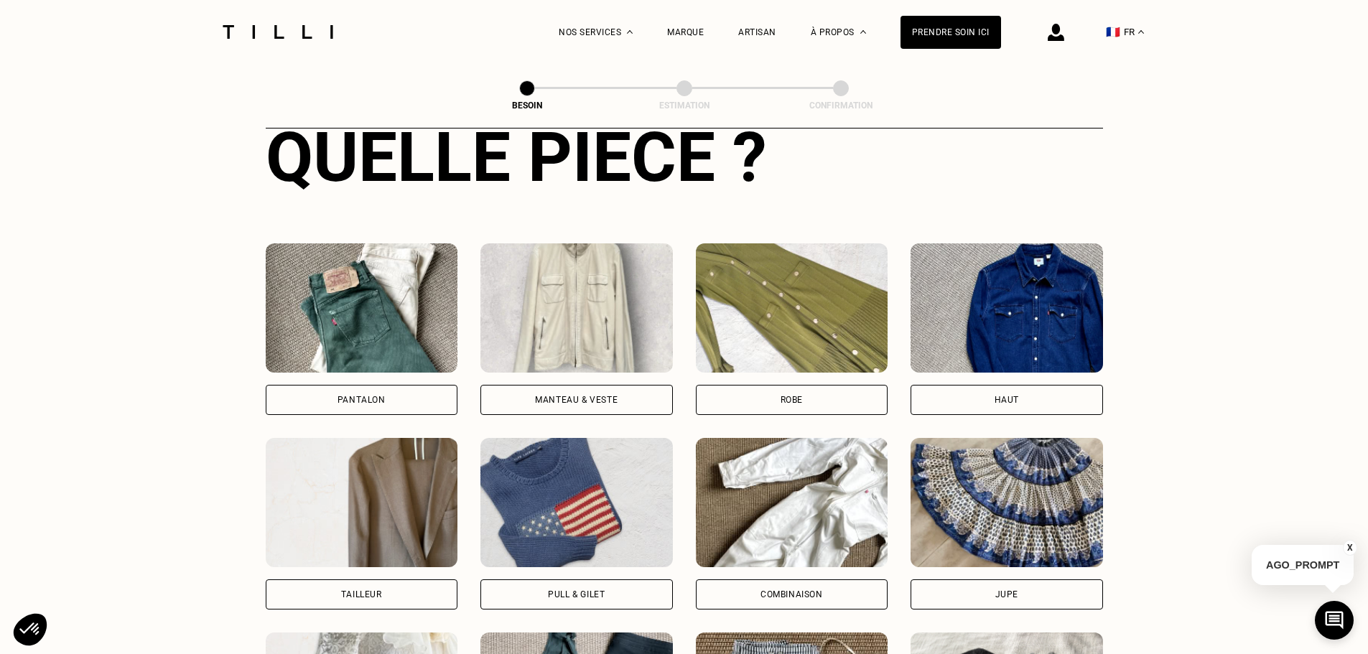  Describe the element at coordinates (577, 503) in the screenshot. I see `img: Tilli retouche votre Pull & gilet` at that location.